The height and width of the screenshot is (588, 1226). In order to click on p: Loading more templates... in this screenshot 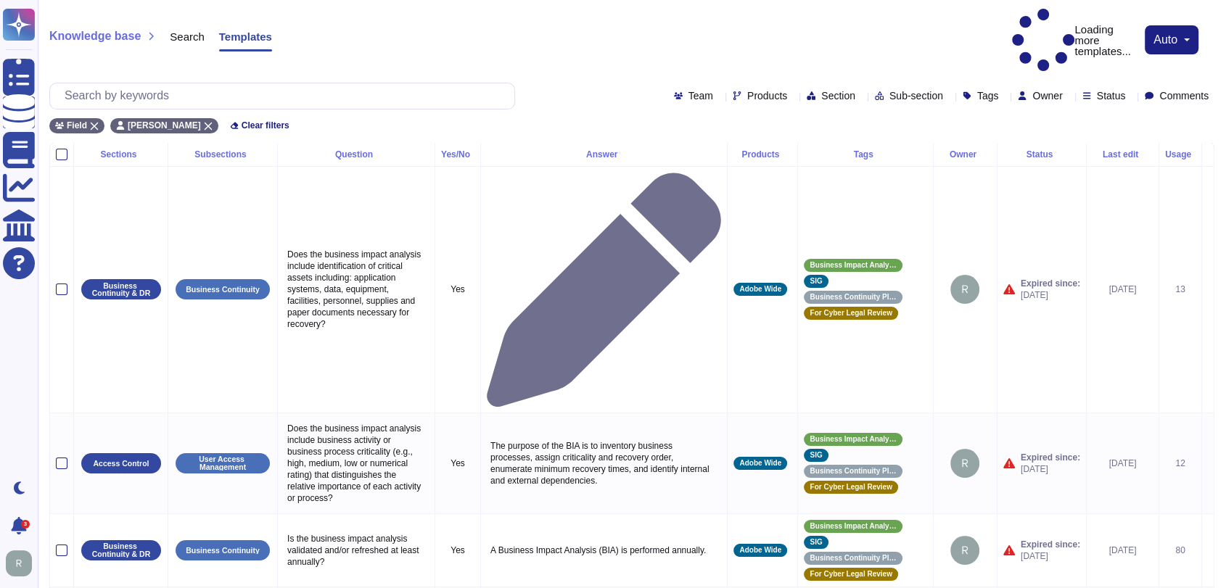, I will do `click(1074, 40)`.